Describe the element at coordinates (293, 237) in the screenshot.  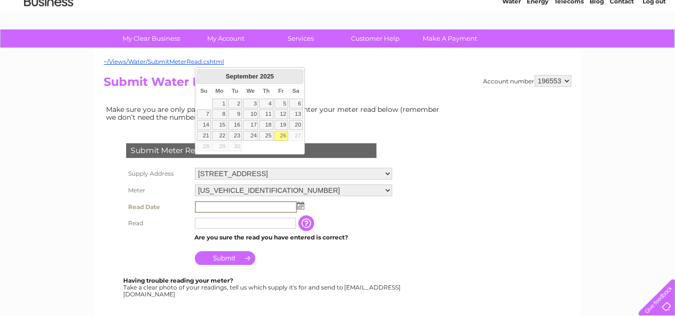
I see `td: Are you sure the read you have entered is correct?` at that location.